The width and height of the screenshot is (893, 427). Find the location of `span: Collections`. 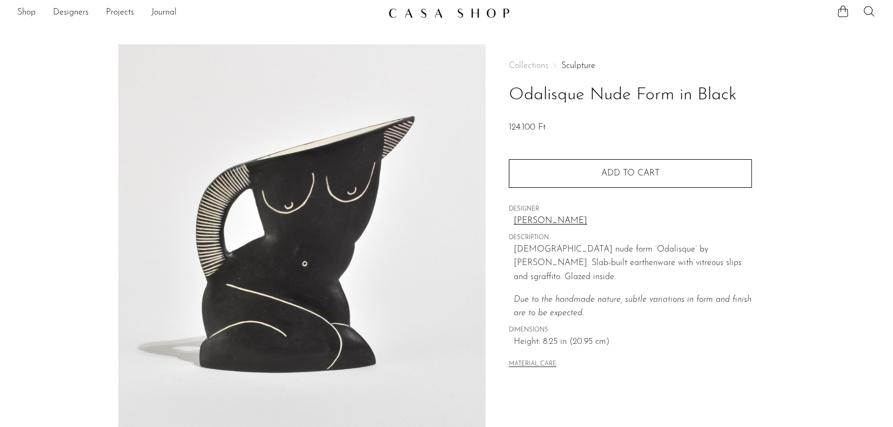

span: Collections is located at coordinates (528, 66).